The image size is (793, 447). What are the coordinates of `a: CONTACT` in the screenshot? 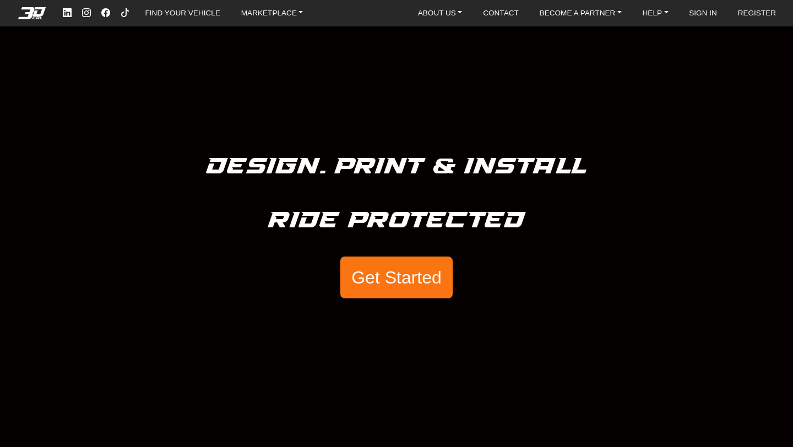 It's located at (501, 13).